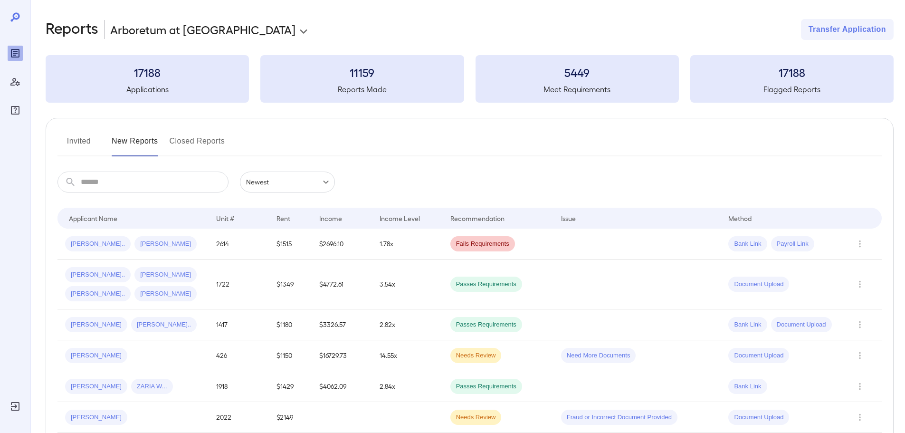 The width and height of the screenshot is (905, 433). I want to click on td: 2614, so click(238, 244).